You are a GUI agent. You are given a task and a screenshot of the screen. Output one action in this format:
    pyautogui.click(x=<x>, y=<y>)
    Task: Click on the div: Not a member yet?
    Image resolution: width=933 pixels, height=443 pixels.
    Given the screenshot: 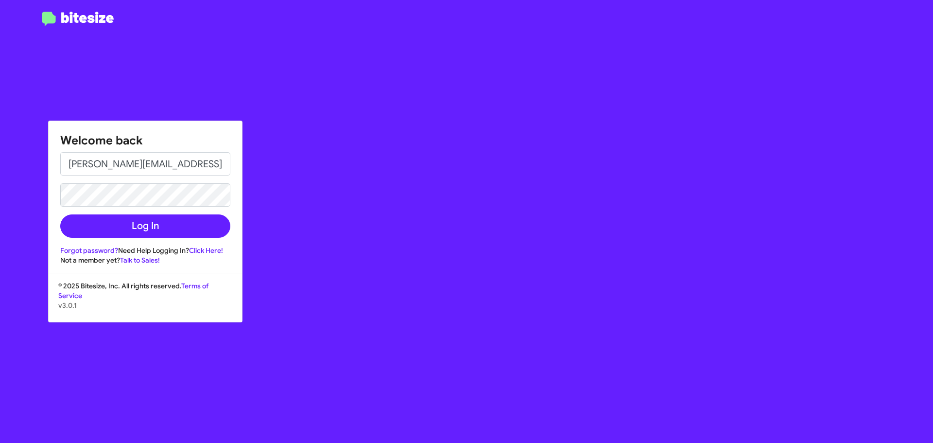 What is the action you would take?
    pyautogui.click(x=145, y=260)
    